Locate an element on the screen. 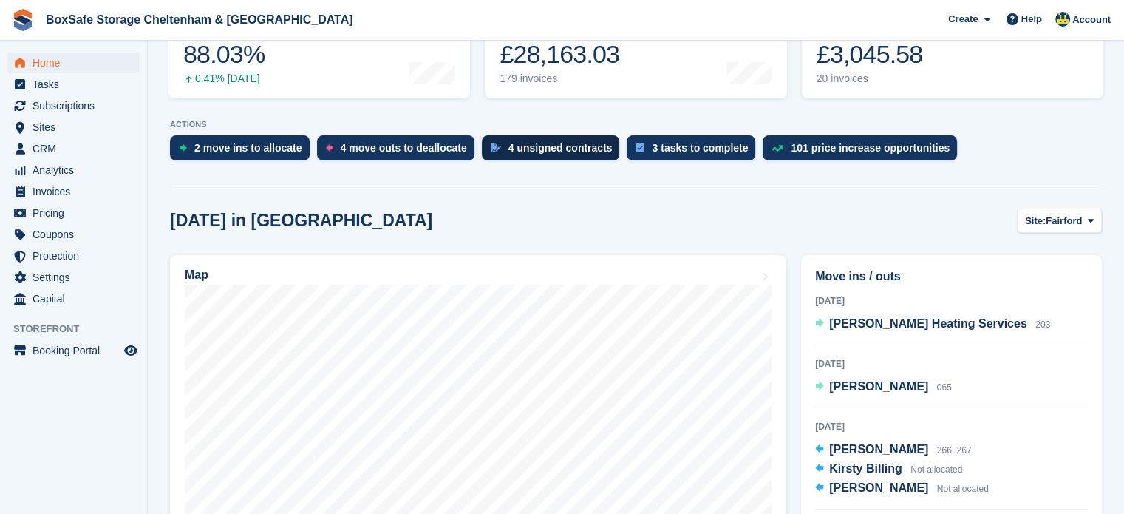 This screenshot has height=514, width=1124. a: Kirsty Billing Not allocated is located at coordinates (888, 469).